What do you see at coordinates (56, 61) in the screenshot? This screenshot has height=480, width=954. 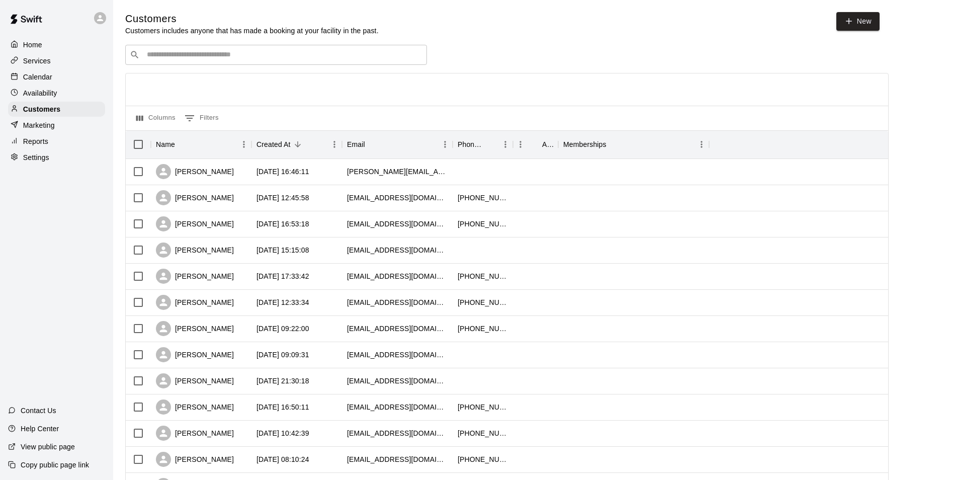 I see `div: Services` at bounding box center [56, 61].